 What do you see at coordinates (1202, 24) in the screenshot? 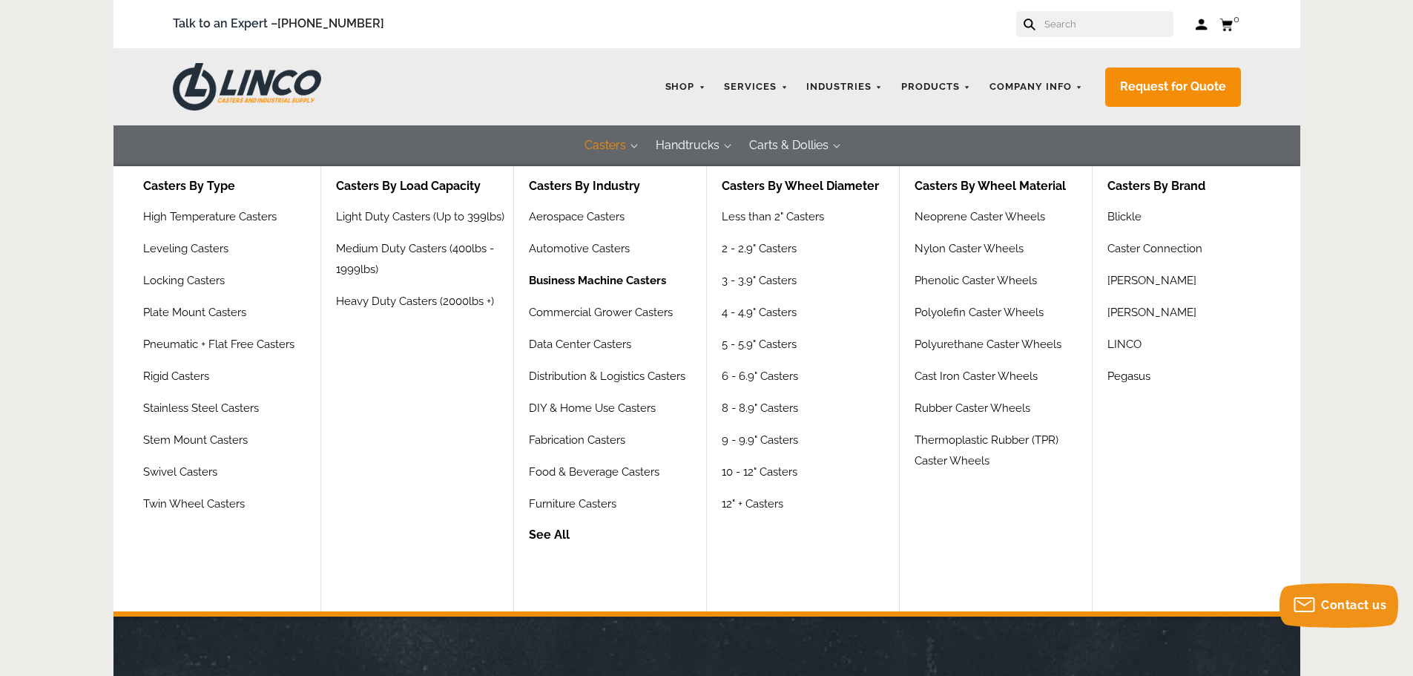
I see `a: Log in` at bounding box center [1202, 24].